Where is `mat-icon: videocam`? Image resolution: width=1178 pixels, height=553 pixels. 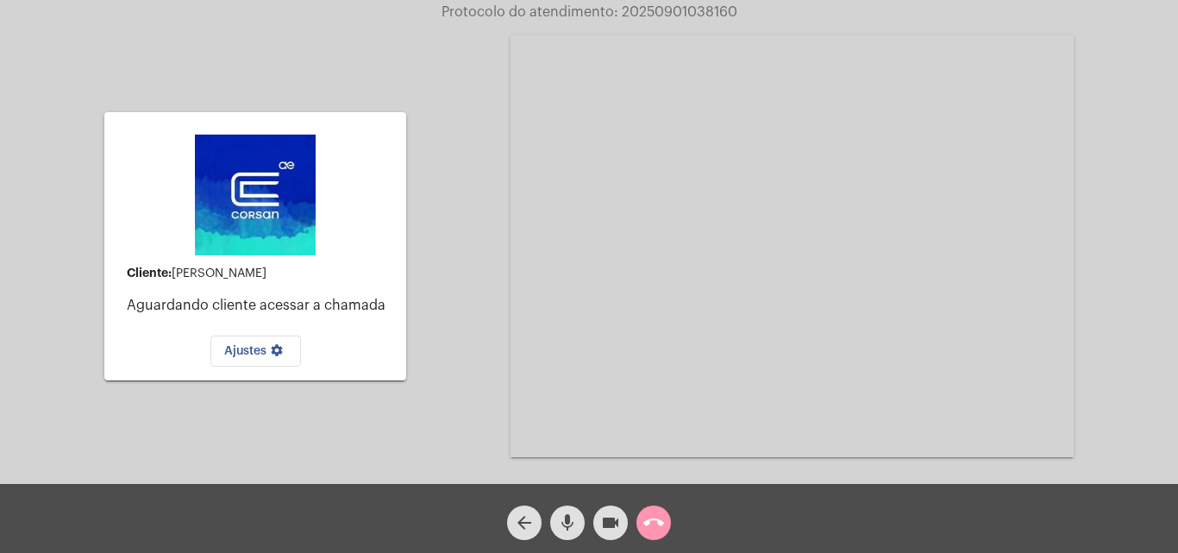
mat-icon: videocam is located at coordinates (610, 522).